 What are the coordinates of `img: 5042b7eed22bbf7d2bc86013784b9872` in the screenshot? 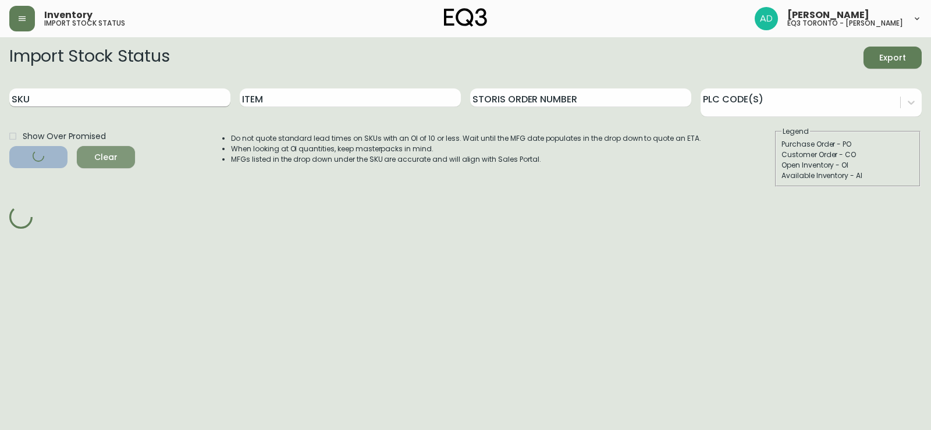 It's located at (766, 19).